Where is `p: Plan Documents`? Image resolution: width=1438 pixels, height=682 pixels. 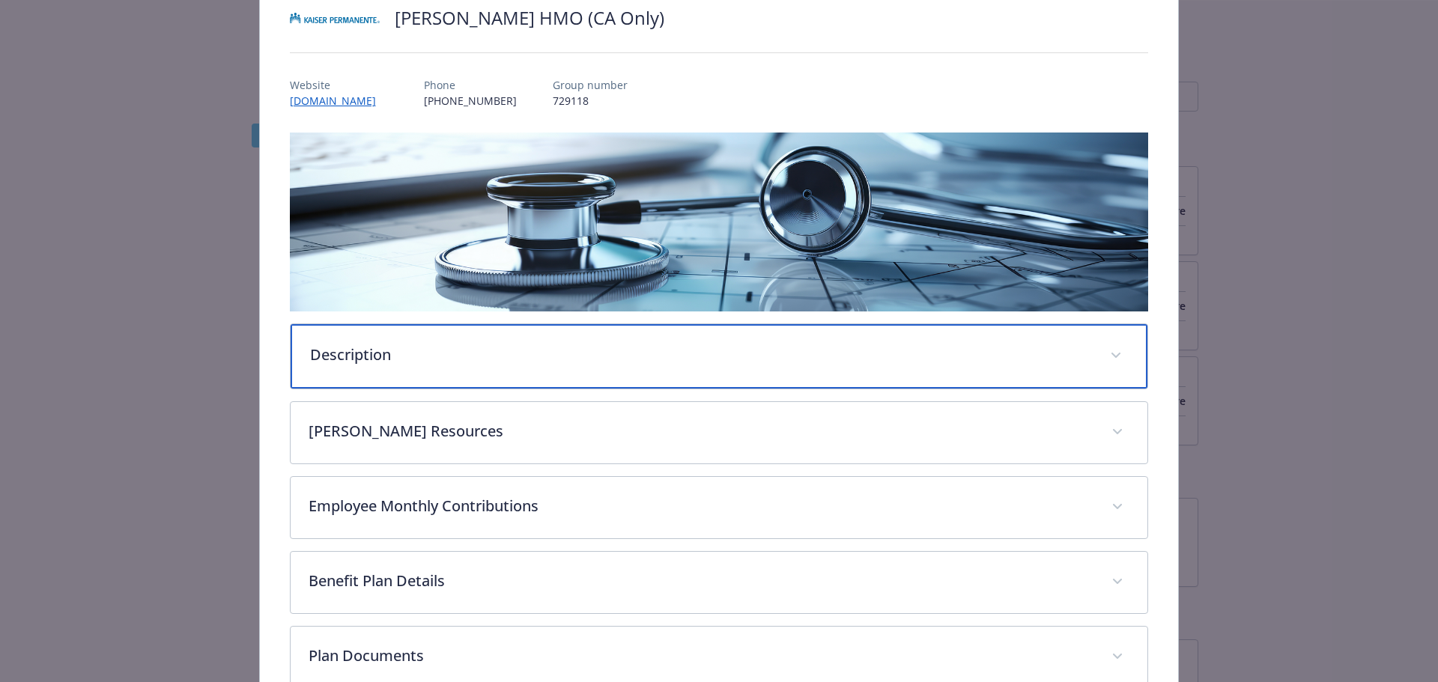 p: Plan Documents is located at coordinates (701, 656).